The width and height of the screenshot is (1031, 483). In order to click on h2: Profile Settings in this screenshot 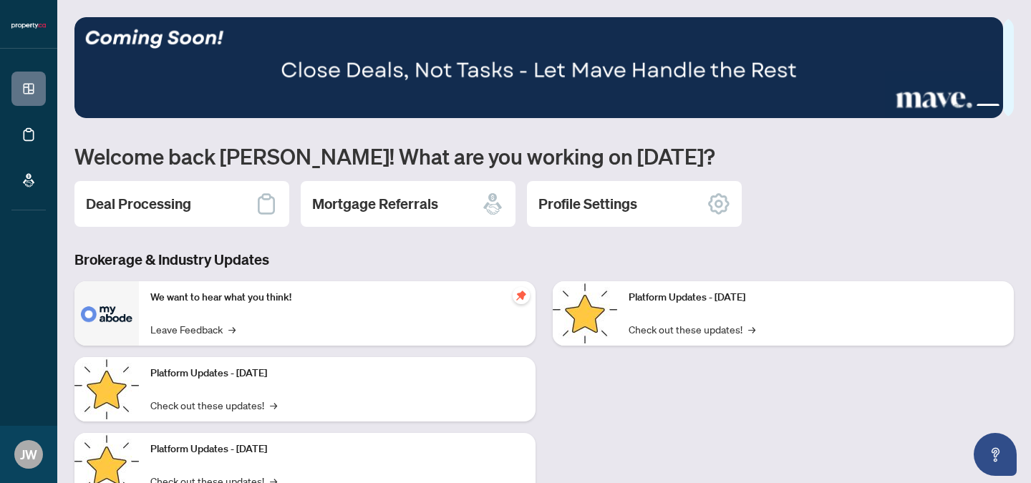, I will do `click(588, 204)`.